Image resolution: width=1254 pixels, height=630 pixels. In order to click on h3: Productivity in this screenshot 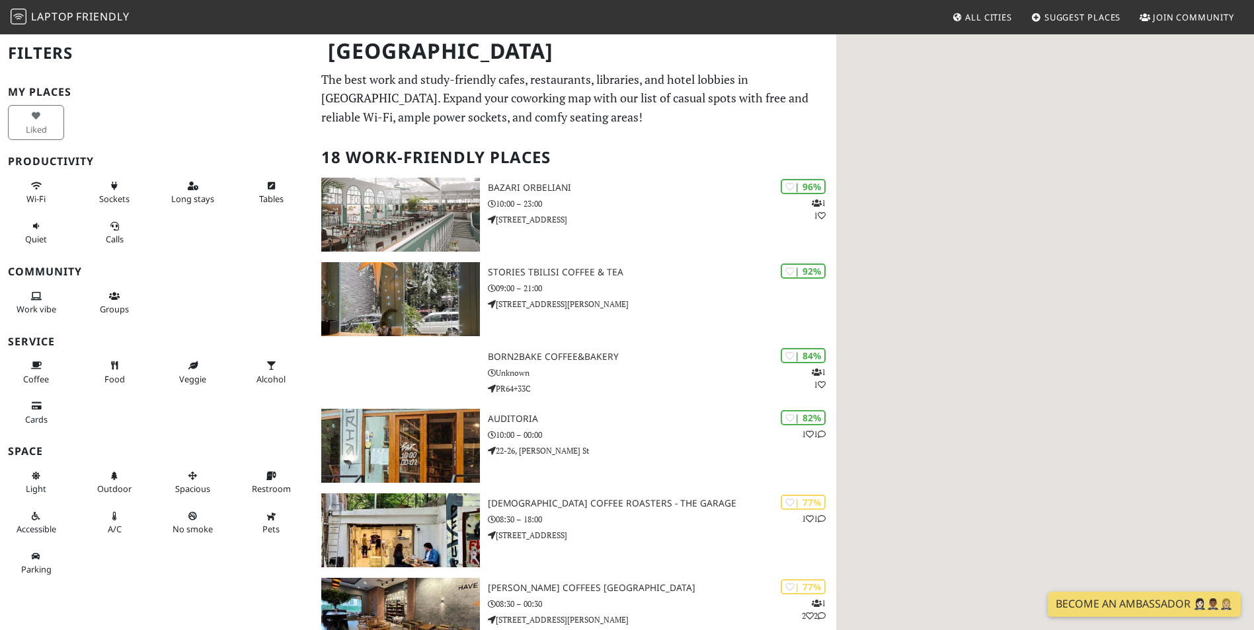, I will do `click(157, 161)`.